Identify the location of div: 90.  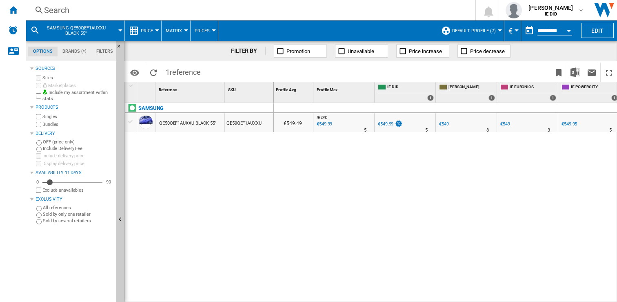
(109, 182).